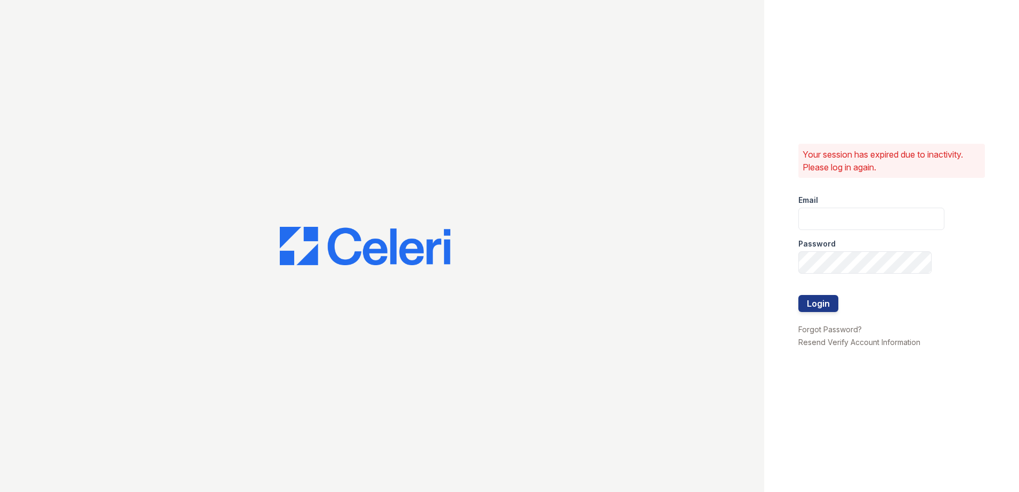 Image resolution: width=1019 pixels, height=492 pixels. What do you see at coordinates (808, 200) in the screenshot?
I see `label: Email` at bounding box center [808, 200].